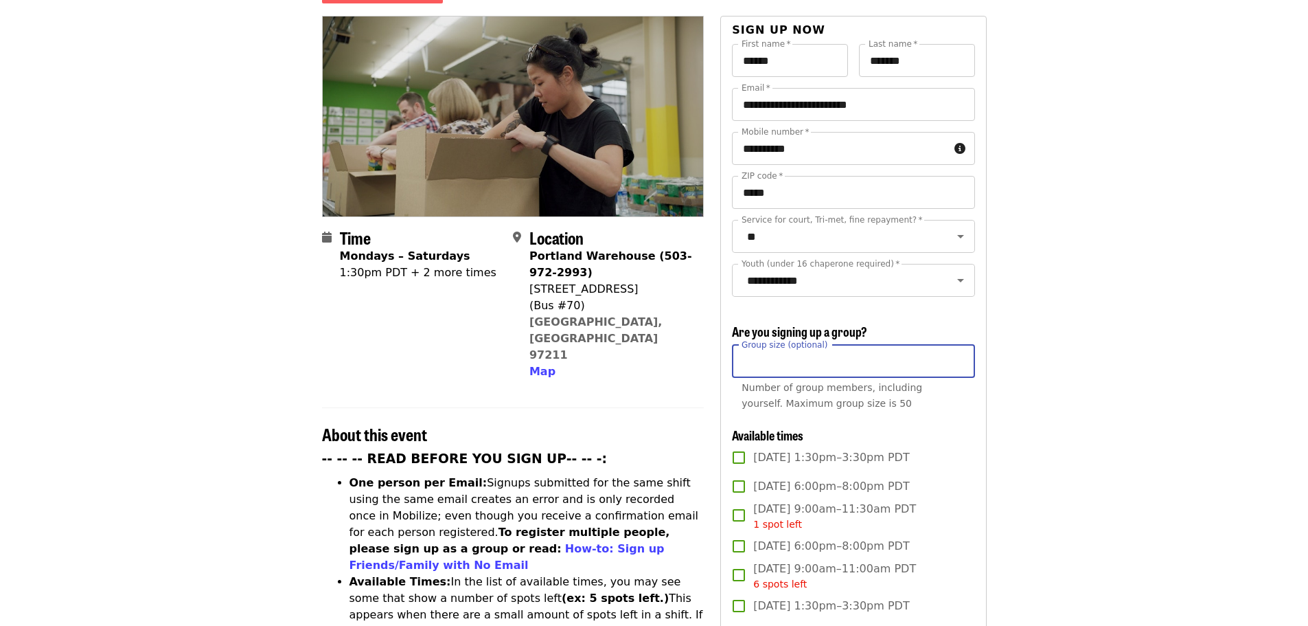 This screenshot has height=626, width=1308. What do you see at coordinates (779, 30) in the screenshot?
I see `span: Sign up now` at bounding box center [779, 30].